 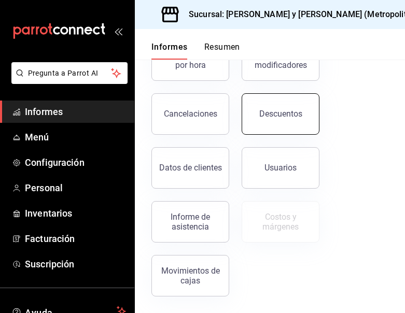 What do you see at coordinates (190, 114) in the screenshot?
I see `font: Cancelaciones` at bounding box center [190, 114].